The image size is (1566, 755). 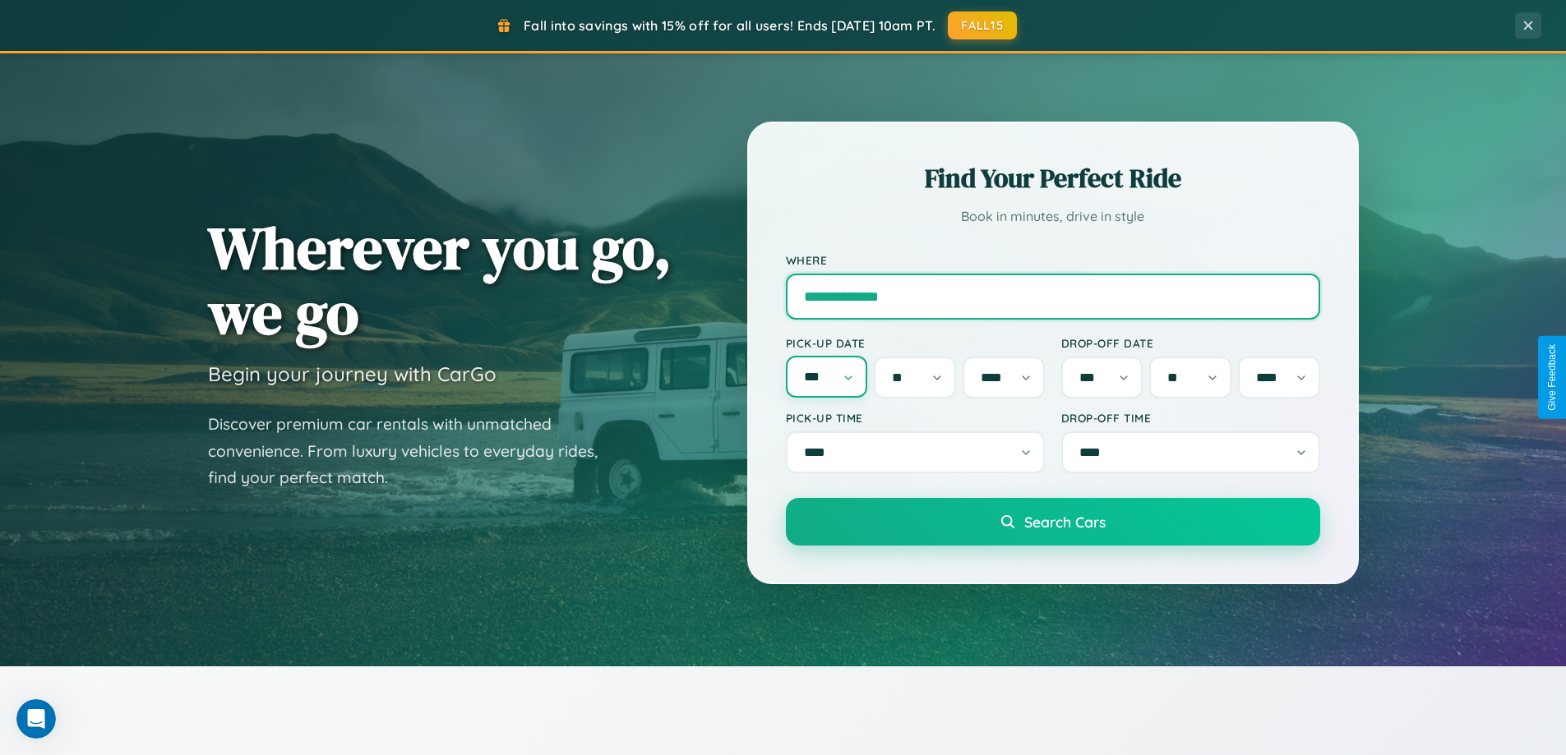 What do you see at coordinates (915, 343) in the screenshot?
I see `label: Pick-up Date` at bounding box center [915, 343].